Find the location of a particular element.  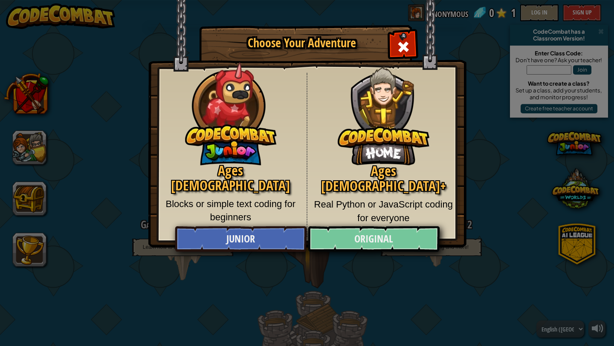

div: Close modal is located at coordinates (403, 46).